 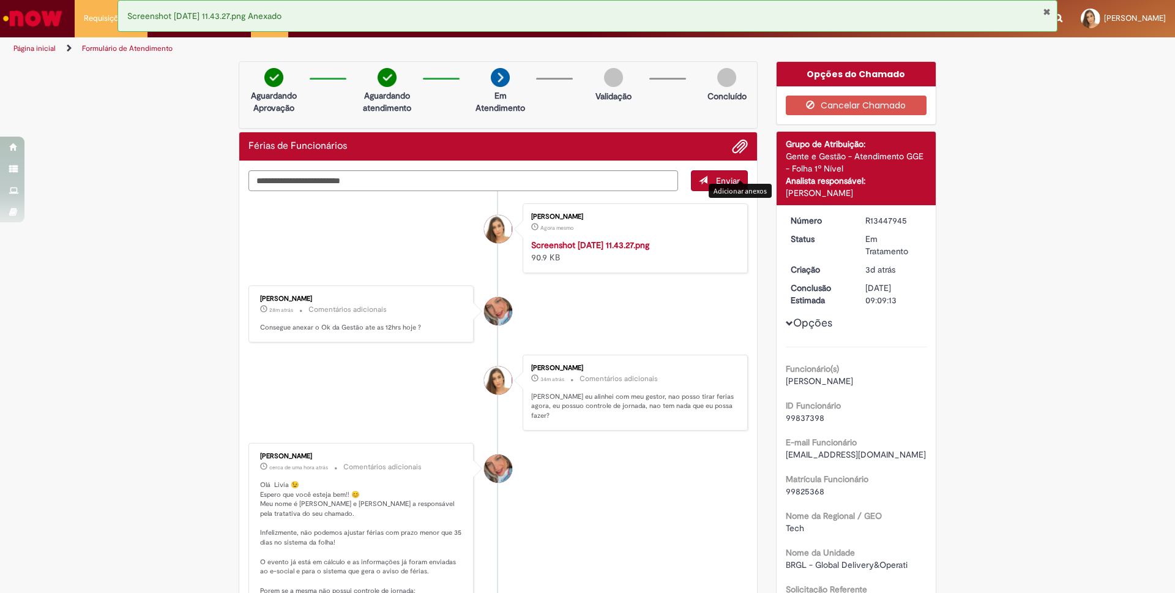 I want to click on p: Em Atendimento, so click(x=500, y=102).